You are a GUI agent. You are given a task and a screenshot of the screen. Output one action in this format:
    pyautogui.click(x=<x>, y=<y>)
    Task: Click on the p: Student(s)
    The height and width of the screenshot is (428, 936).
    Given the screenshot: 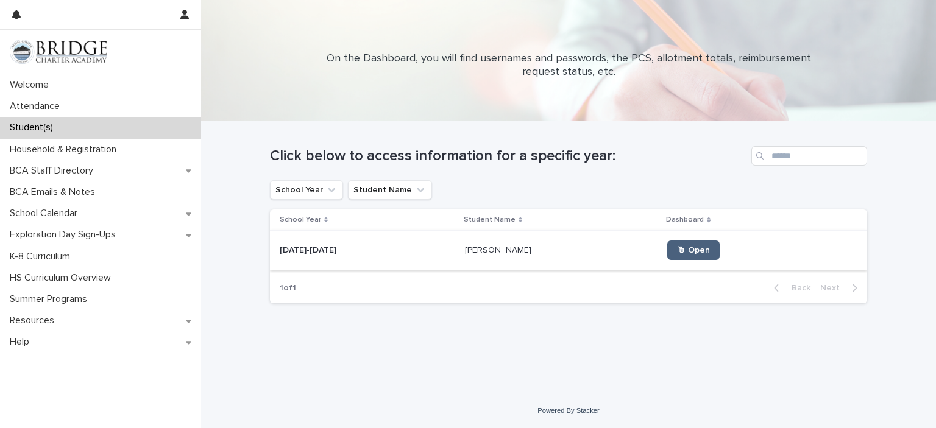 What is the action you would take?
    pyautogui.click(x=34, y=127)
    